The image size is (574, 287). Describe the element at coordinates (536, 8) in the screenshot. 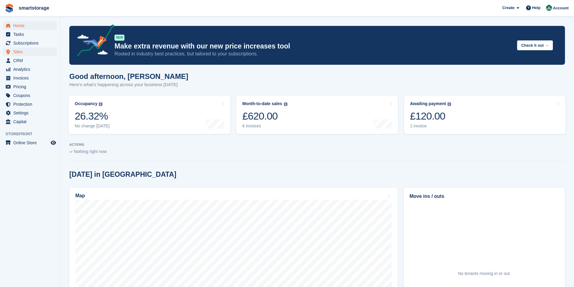

I see `span: Help` at that location.